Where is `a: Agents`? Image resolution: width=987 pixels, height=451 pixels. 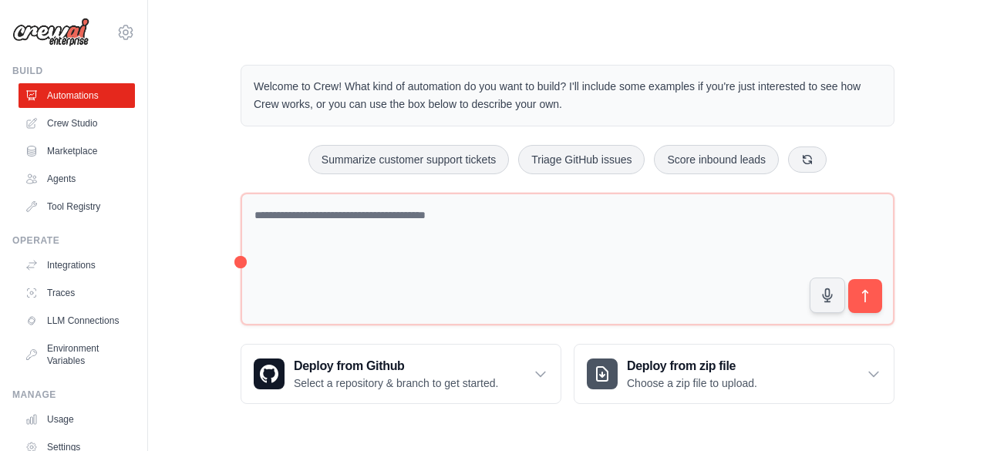 a: Agents is located at coordinates (76, 179).